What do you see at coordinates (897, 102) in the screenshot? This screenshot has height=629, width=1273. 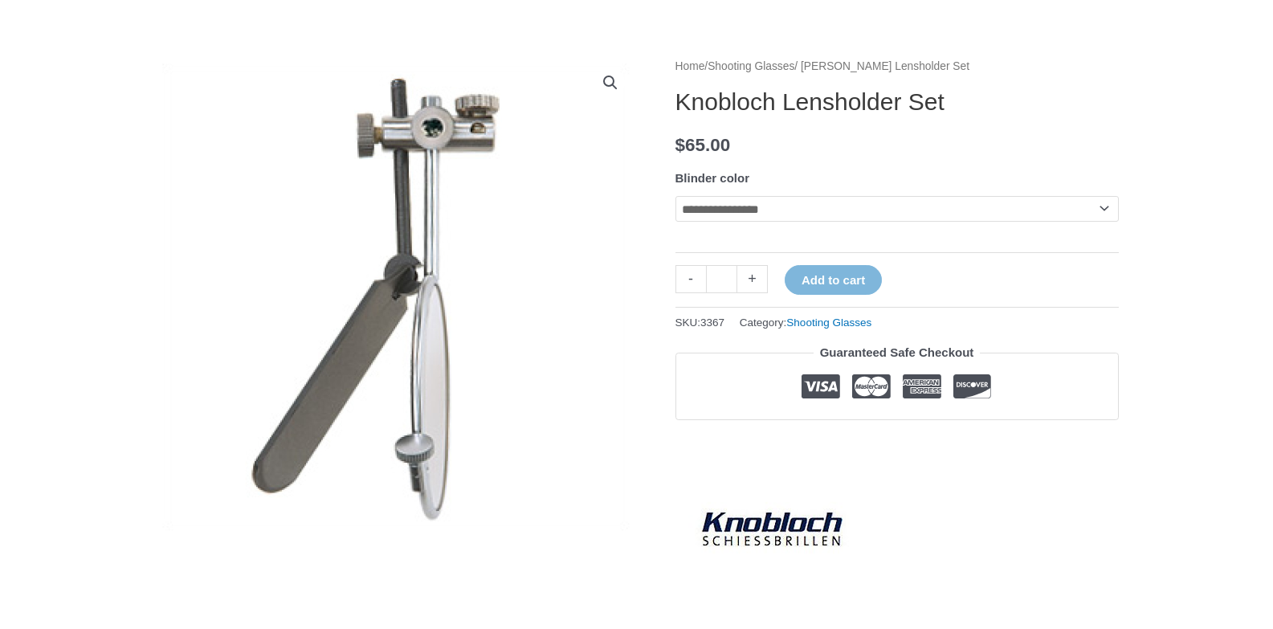 I see `h1: Knobloch Lensholder Set` at bounding box center [897, 102].